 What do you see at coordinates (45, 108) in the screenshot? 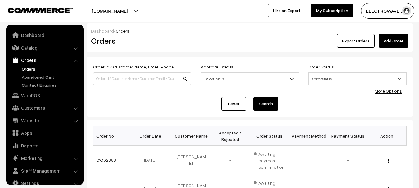
I see `a: Customers` at bounding box center [45, 108].